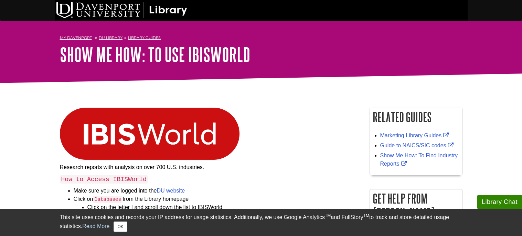 This screenshot has height=236, width=522. What do you see at coordinates (261, 39) in the screenshot?
I see `nav: breadcrumb` at bounding box center [261, 39].